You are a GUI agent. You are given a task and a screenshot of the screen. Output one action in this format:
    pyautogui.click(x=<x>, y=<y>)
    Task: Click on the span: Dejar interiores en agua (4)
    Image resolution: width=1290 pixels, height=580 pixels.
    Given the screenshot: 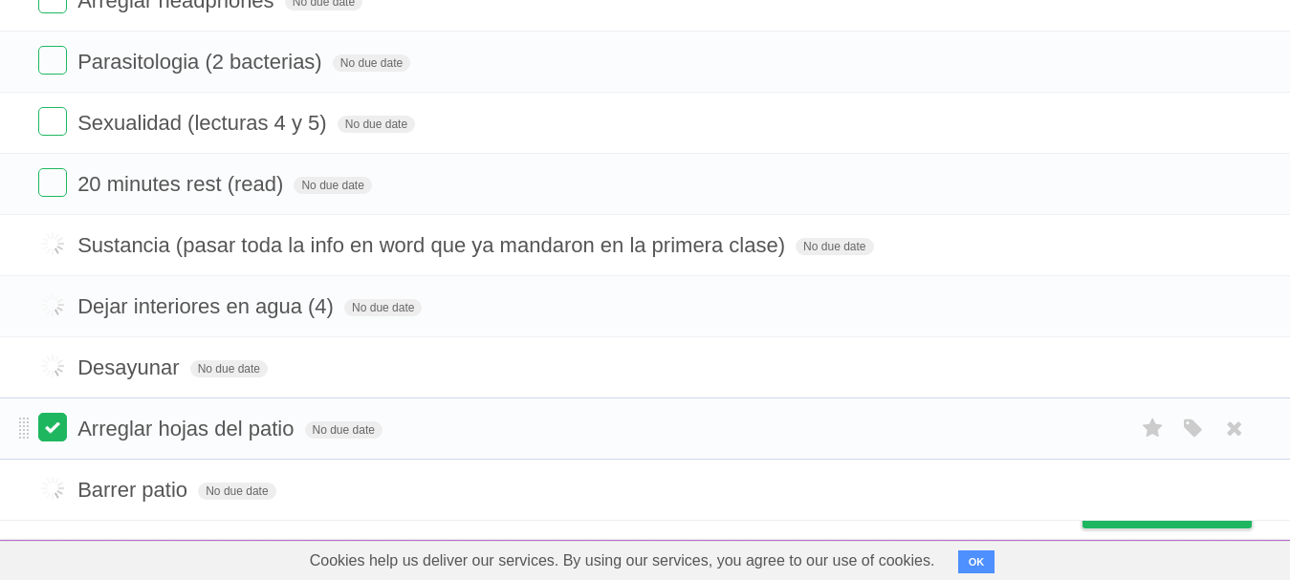 What is the action you would take?
    pyautogui.click(x=208, y=306)
    